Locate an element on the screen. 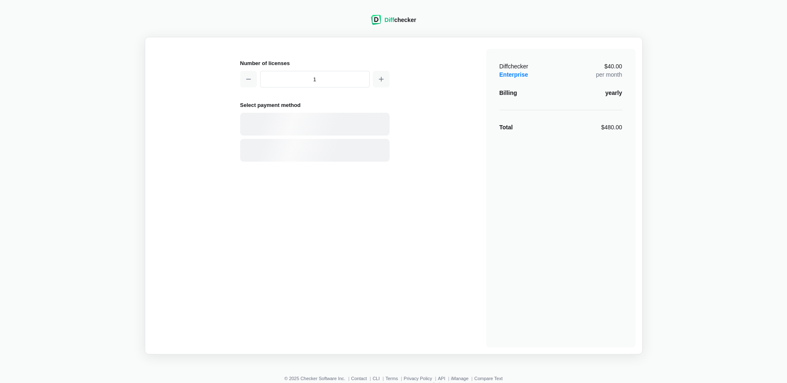 The width and height of the screenshot is (787, 383). span: $40.00 is located at coordinates (613, 66).